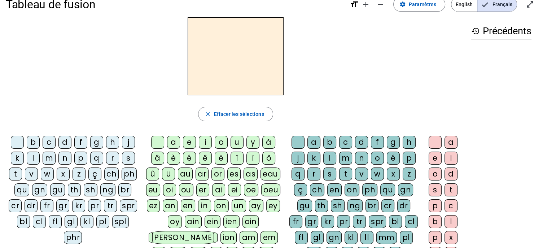 The image size is (543, 248). What do you see at coordinates (55, 222) in the screenshot?
I see `div: fl` at bounding box center [55, 222].